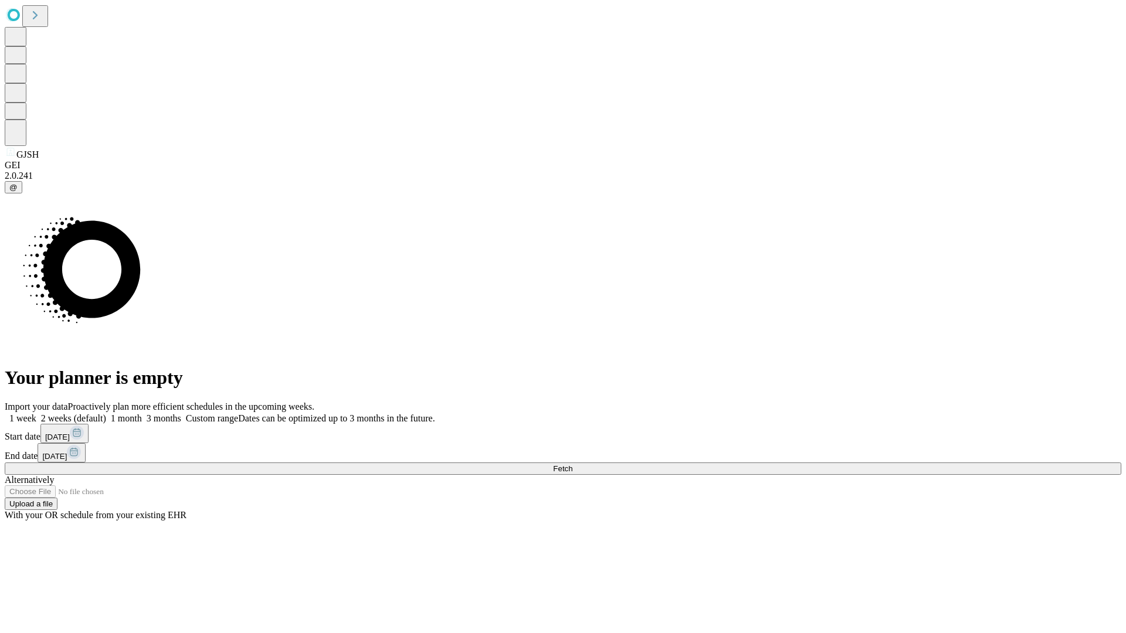 Image resolution: width=1126 pixels, height=633 pixels. What do you see at coordinates (191, 406) in the screenshot?
I see `span: Proactively plan more efficient schedules in the upcoming weeks.` at bounding box center [191, 406].